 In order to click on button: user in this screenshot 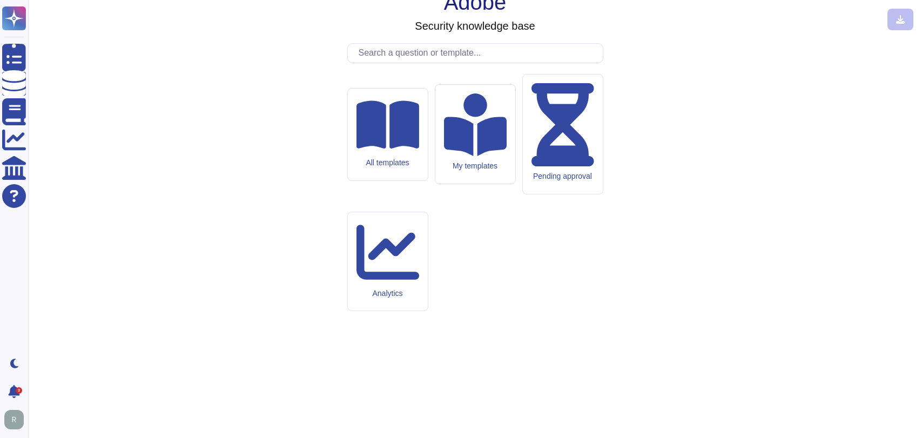, I will do `click(17, 420)`.